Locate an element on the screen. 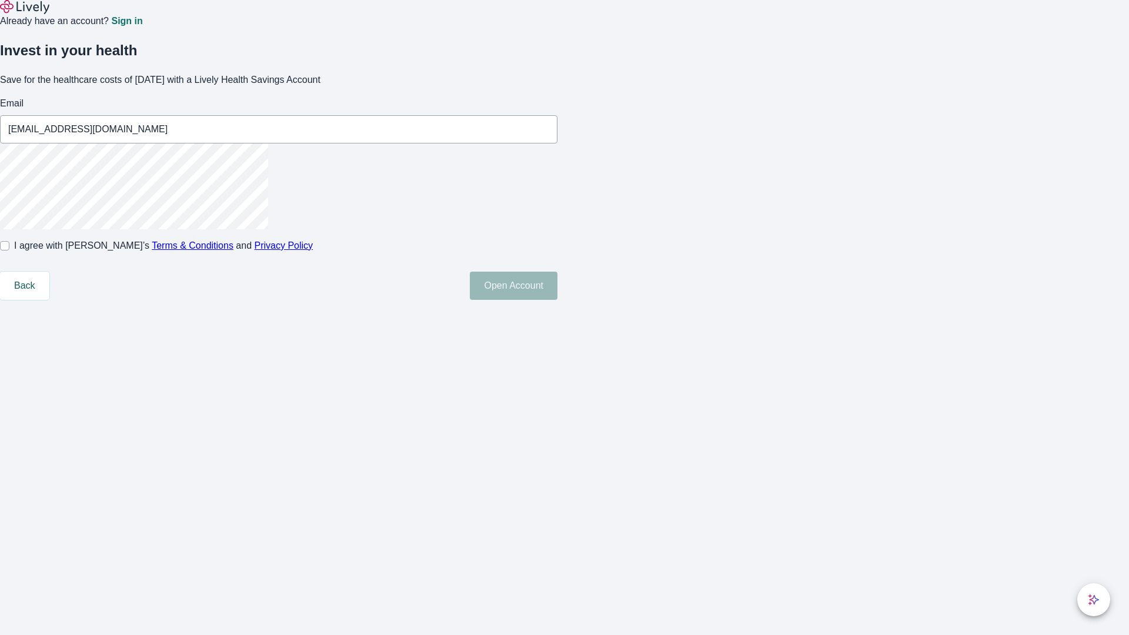 This screenshot has height=635, width=1129. a: Sign in is located at coordinates (126, 21).